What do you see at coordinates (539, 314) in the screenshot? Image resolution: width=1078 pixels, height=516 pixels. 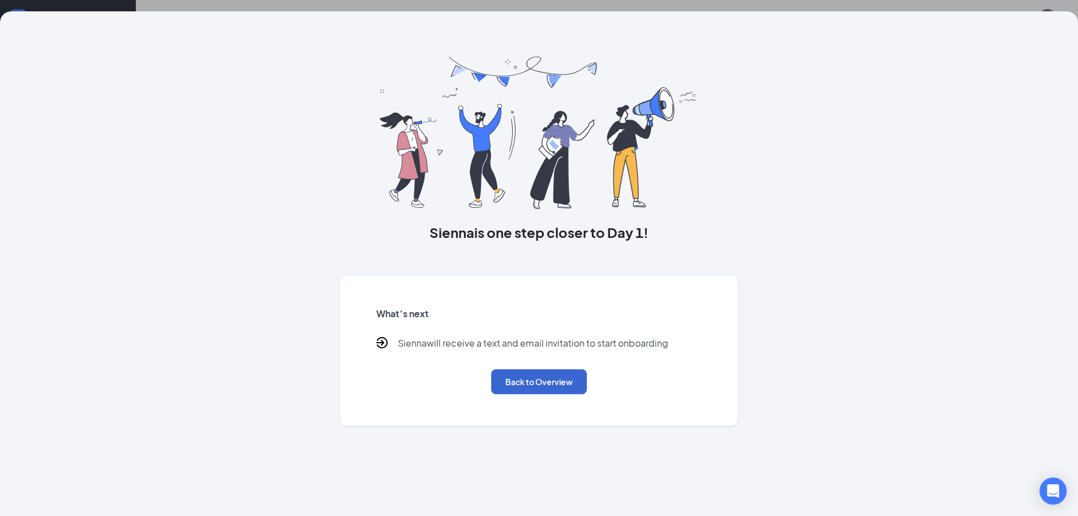 I see `h5: What’s next` at bounding box center [539, 314].